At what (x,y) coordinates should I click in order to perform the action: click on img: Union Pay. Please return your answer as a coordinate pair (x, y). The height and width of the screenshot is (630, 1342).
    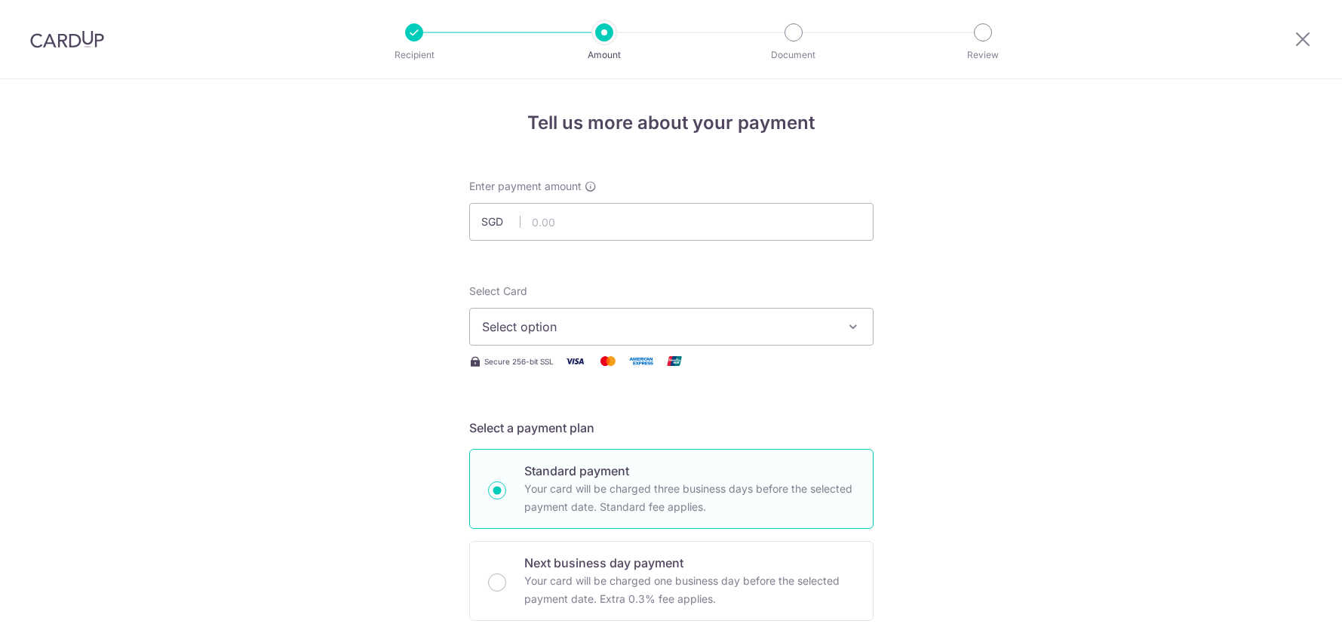
    Looking at the image, I should click on (674, 360).